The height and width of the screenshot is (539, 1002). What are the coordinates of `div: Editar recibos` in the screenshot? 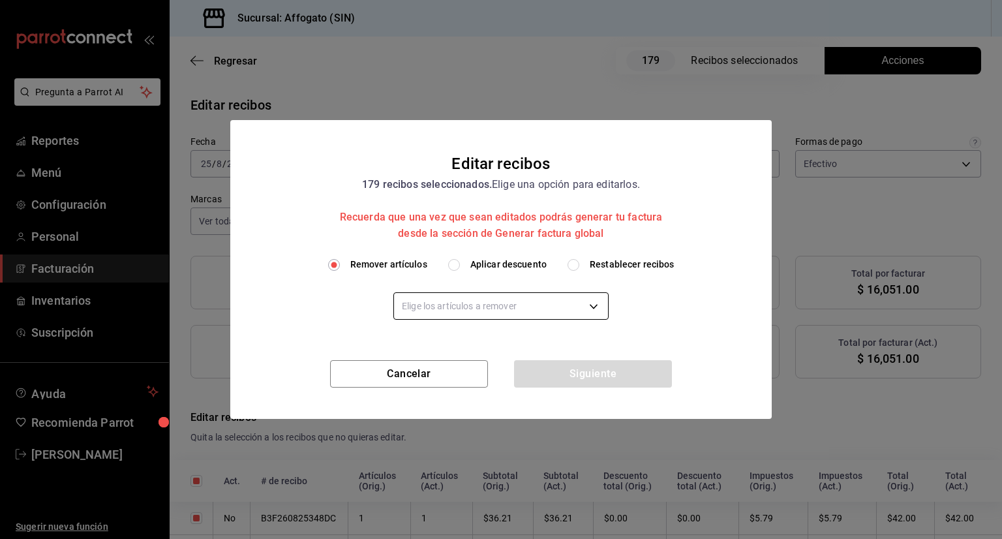 It's located at (500, 164).